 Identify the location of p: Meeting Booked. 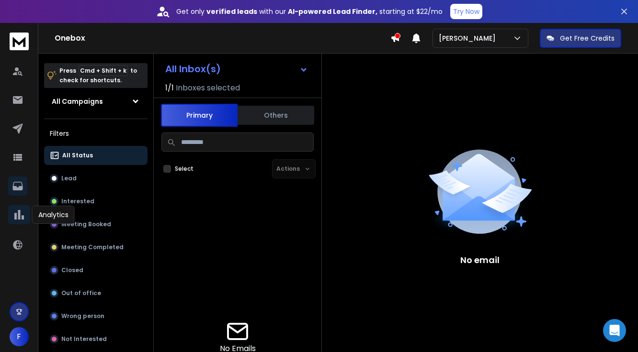
(86, 225).